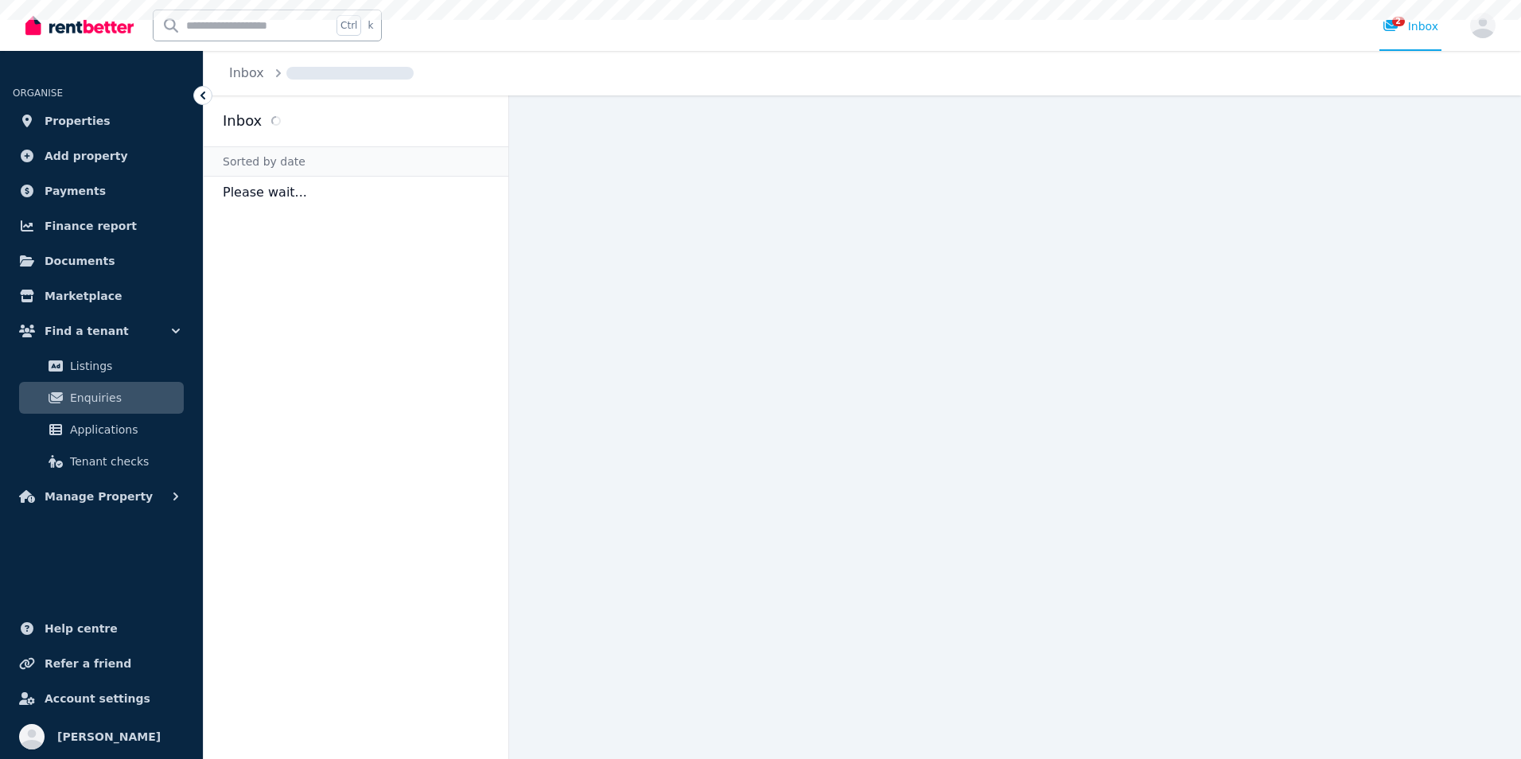  I want to click on span: Account settings, so click(97, 698).